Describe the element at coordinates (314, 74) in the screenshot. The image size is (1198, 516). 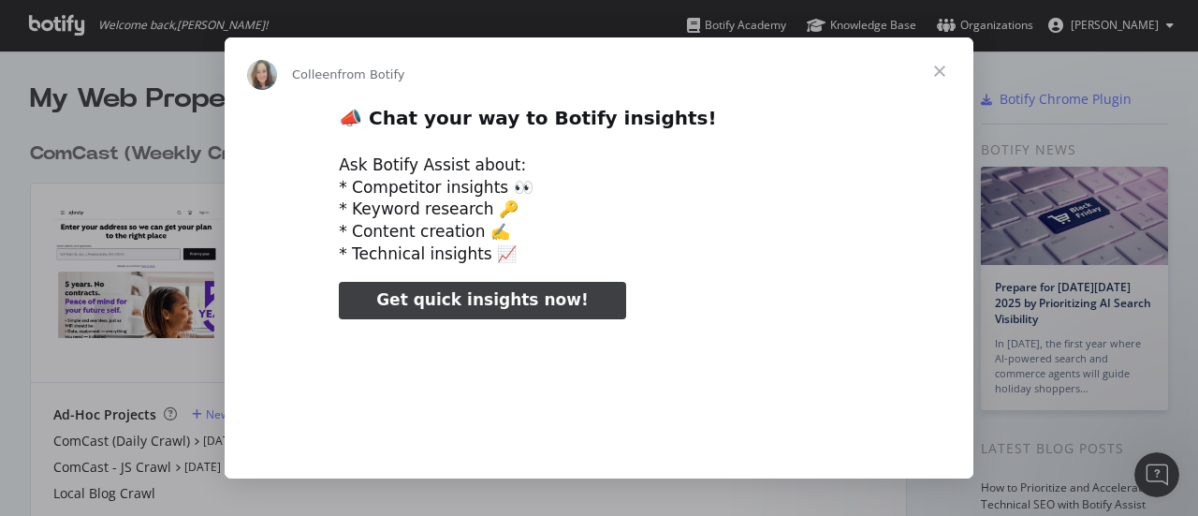
I see `span: Colleen` at that location.